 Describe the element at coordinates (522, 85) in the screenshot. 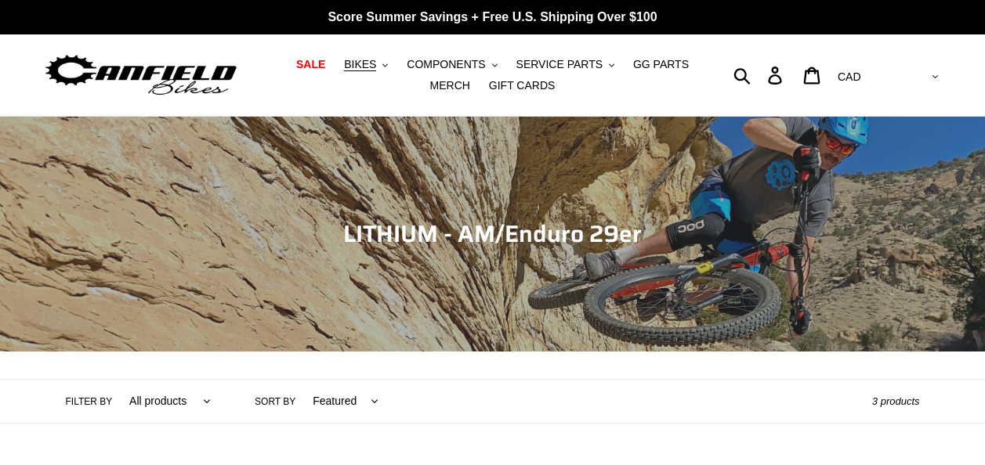

I see `a: GIFT CARDS` at that location.